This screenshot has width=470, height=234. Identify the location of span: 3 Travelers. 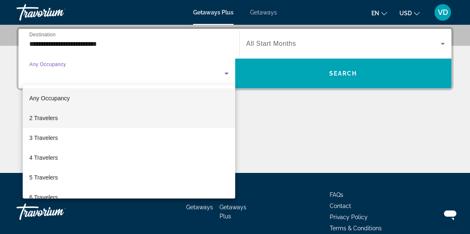
(43, 138).